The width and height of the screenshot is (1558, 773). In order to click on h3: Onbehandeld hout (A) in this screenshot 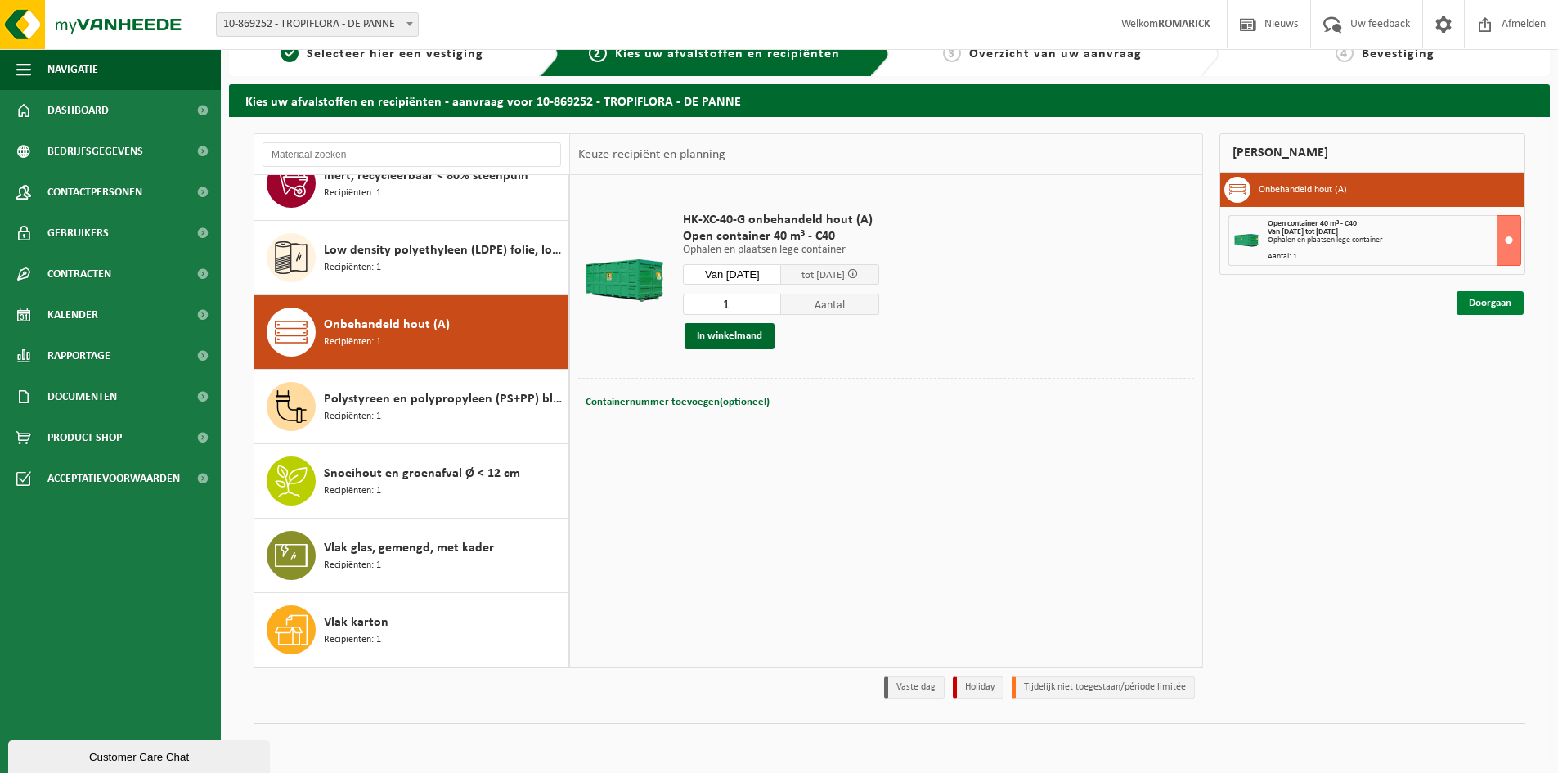, I will do `click(1302, 190)`.